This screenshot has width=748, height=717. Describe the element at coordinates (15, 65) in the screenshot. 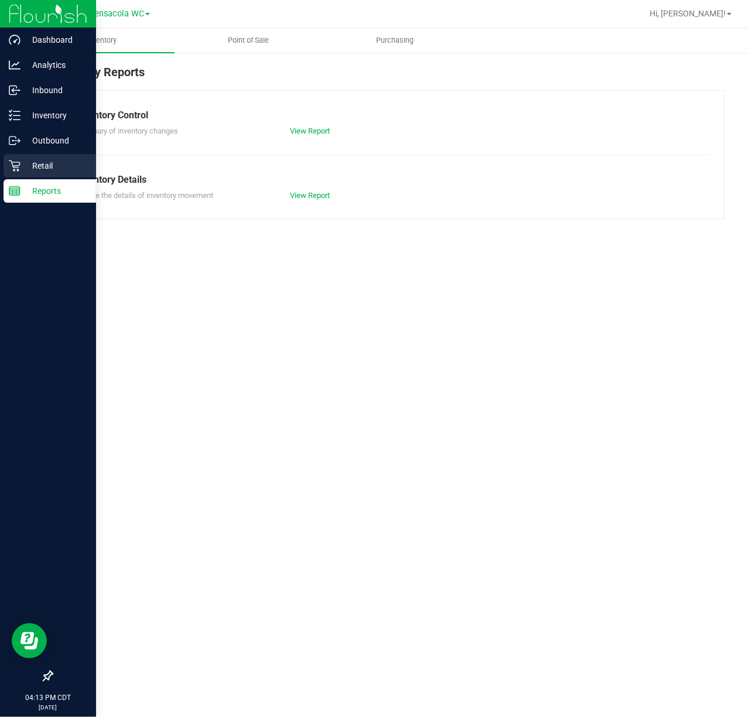

I see `inline-svg: Analytics` at that location.